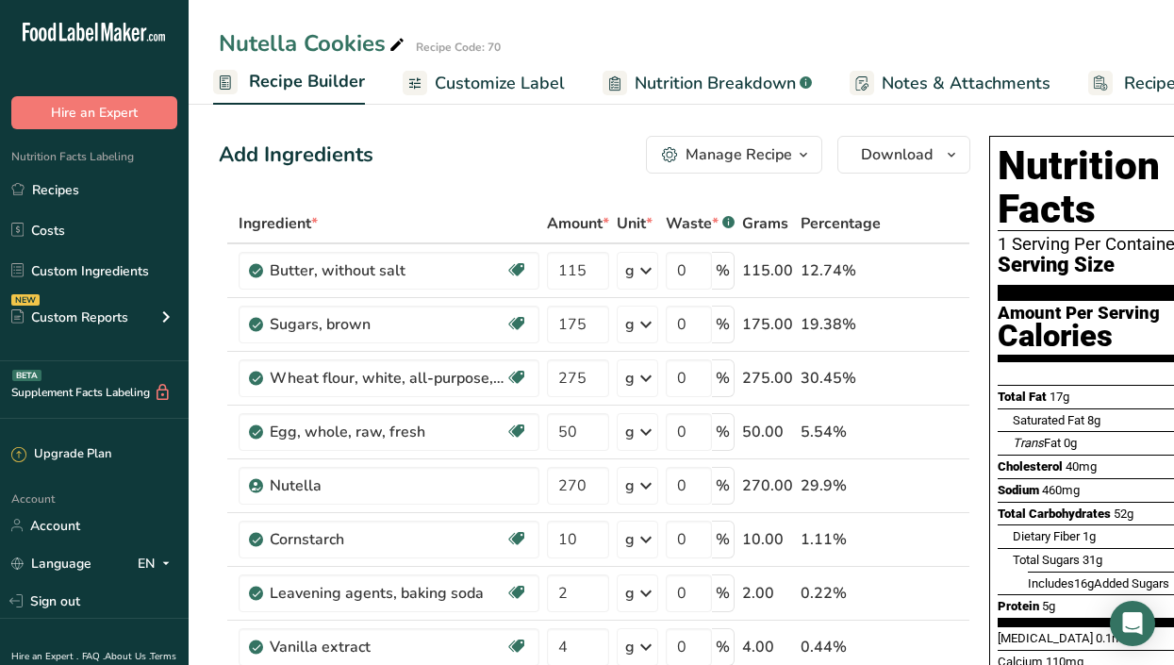  Describe the element at coordinates (768, 271) in the screenshot. I see `div: 115.00` at that location.